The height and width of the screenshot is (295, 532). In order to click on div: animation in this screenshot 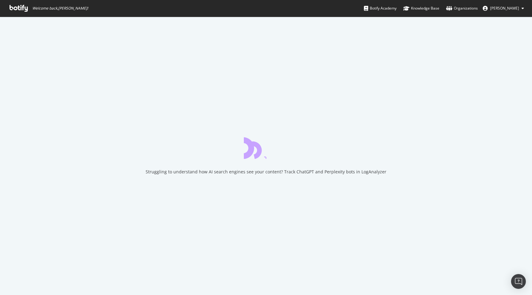, I will do `click(266, 148)`.